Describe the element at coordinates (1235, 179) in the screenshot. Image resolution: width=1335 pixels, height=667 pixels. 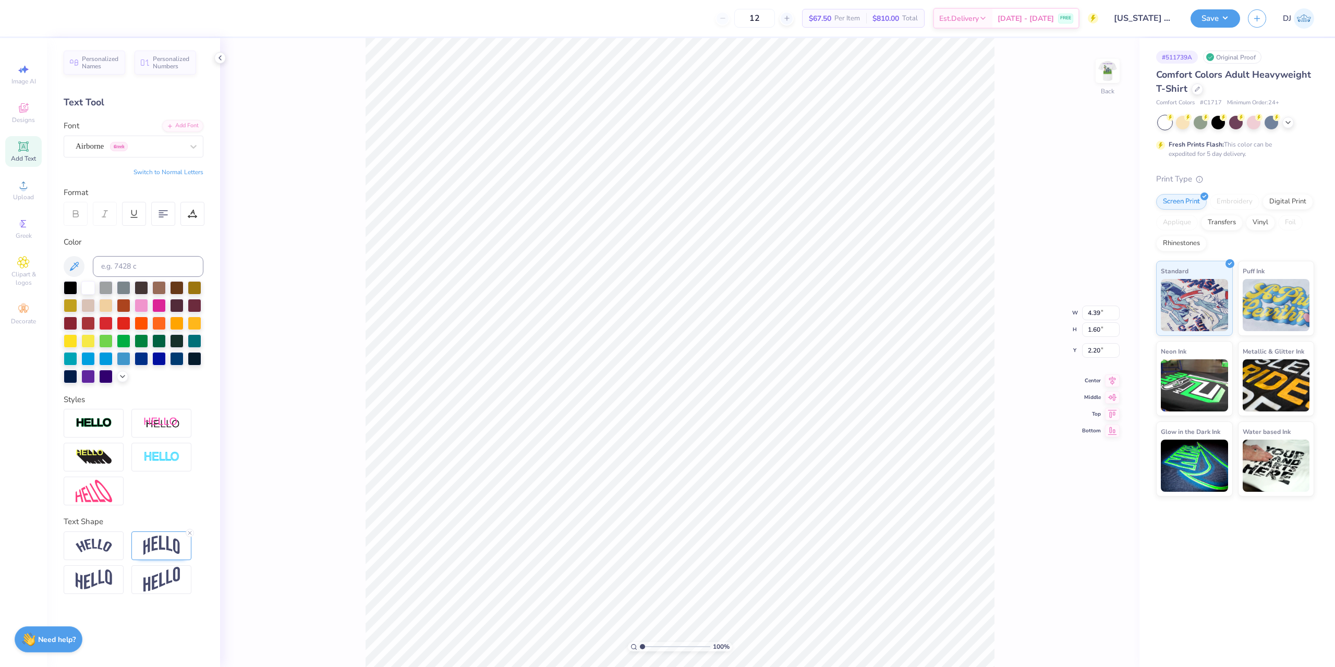
I see `div: Print Type` at that location.